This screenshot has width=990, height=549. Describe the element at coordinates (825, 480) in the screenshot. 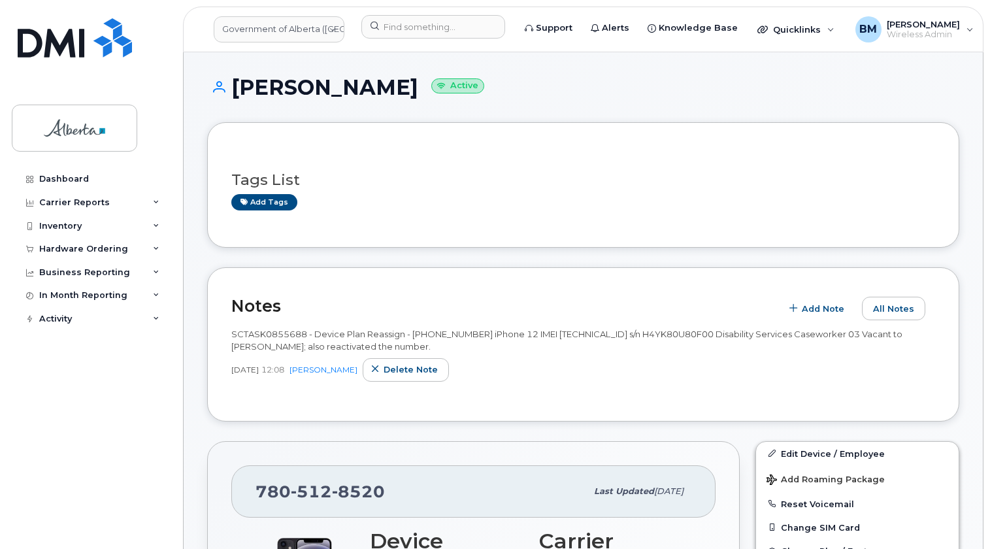

I see `span: Add Roaming Package` at that location.